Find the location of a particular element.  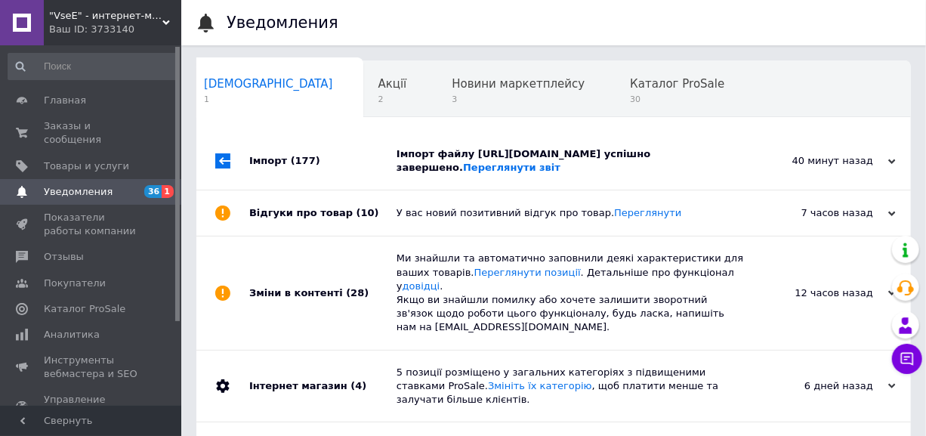

span: Управление сайтом is located at coordinates (91, 406).